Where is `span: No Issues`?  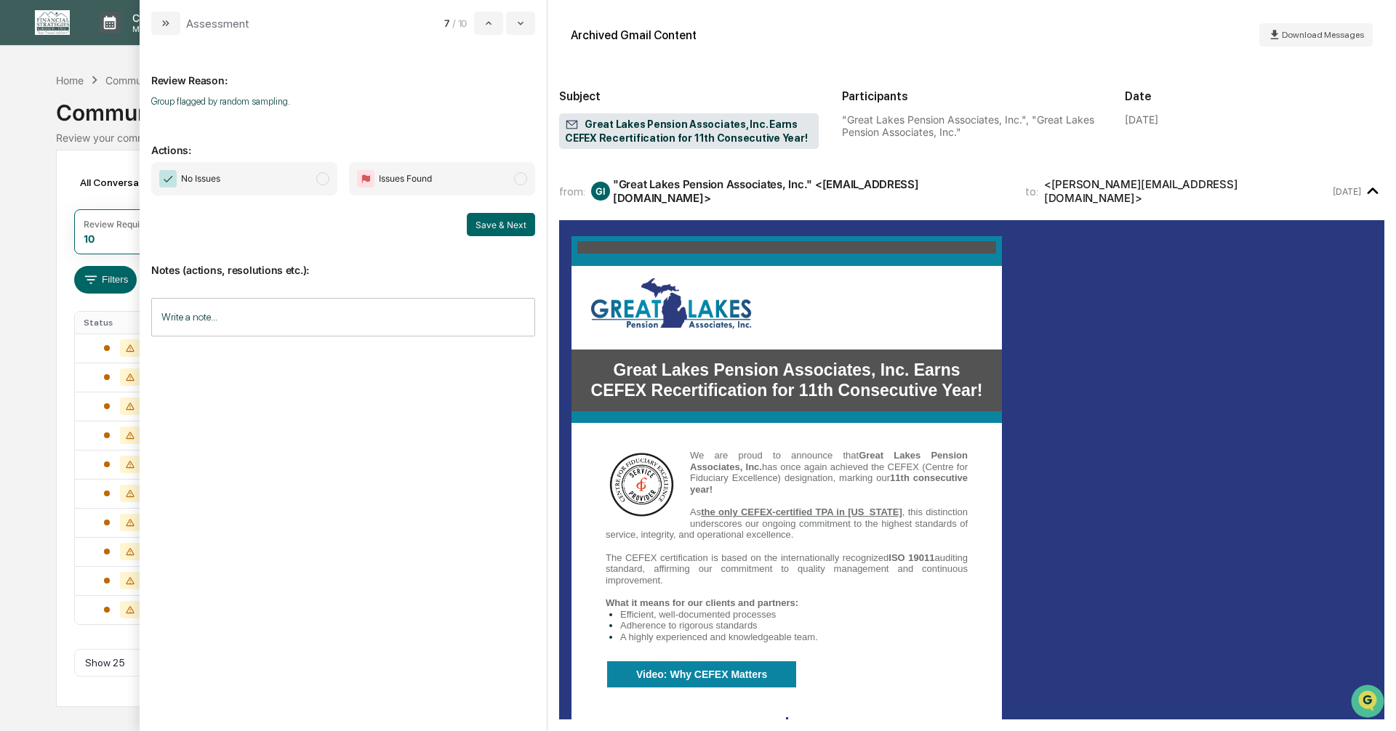
span: No Issues is located at coordinates (201, 179).